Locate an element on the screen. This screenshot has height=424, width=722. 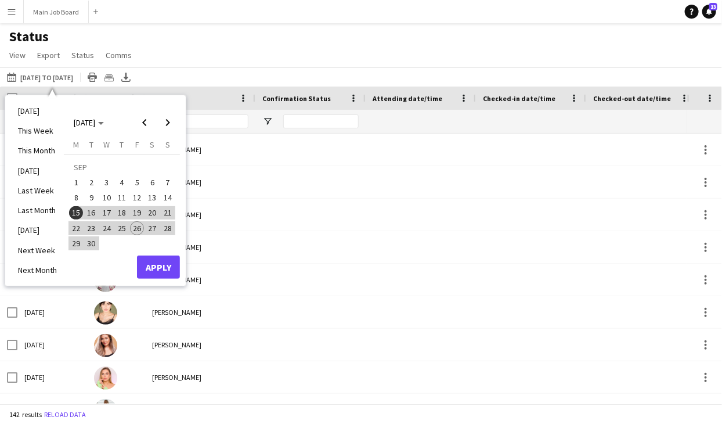
span: 30 is located at coordinates (92, 243).